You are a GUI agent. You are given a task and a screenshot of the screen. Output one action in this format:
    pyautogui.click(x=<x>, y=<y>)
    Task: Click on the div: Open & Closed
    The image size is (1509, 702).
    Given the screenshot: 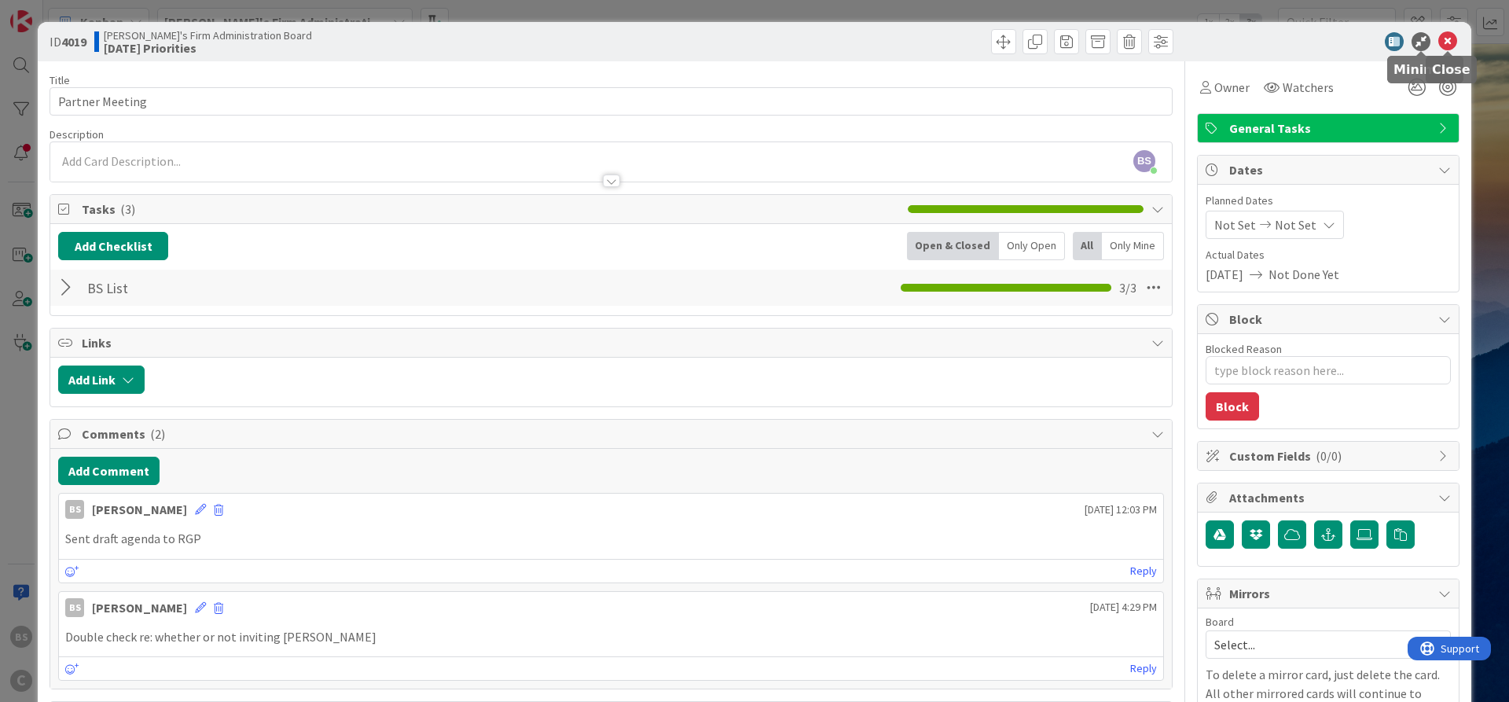 What is the action you would take?
    pyautogui.click(x=953, y=246)
    